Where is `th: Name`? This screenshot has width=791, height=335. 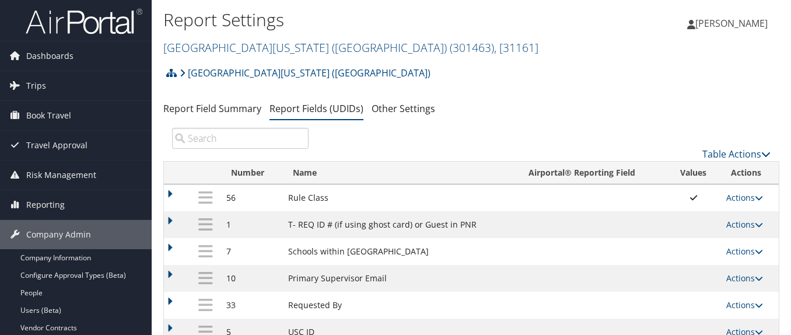
th: Name is located at coordinates (400, 173).